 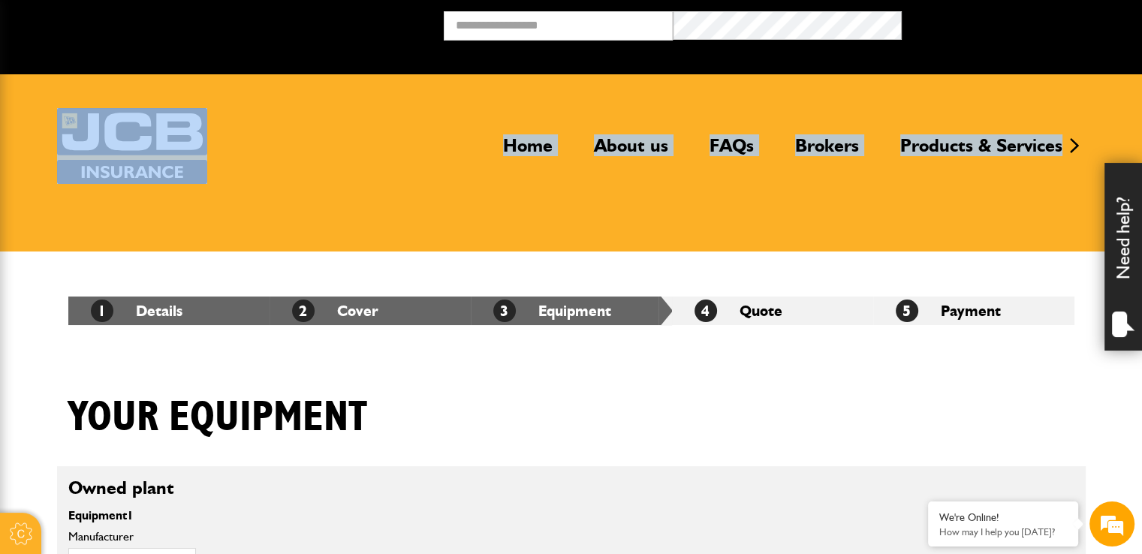 I want to click on li: Payment, so click(x=974, y=311).